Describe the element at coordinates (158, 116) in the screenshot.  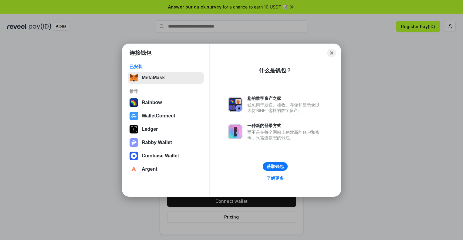
I see `div: WalletConnect` at that location.